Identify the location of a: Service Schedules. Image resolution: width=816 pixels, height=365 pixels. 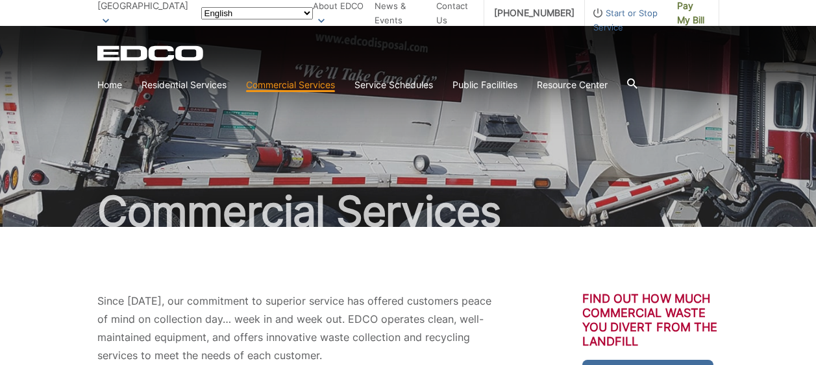
(393, 85).